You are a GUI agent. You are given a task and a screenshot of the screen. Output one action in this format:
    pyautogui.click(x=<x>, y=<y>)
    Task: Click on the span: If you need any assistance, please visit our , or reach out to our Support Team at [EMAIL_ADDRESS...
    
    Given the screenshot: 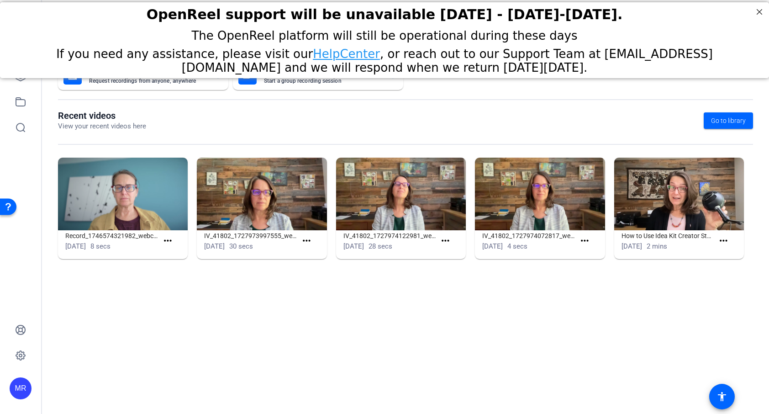 What is the action you would take?
    pyautogui.click(x=385, y=58)
    